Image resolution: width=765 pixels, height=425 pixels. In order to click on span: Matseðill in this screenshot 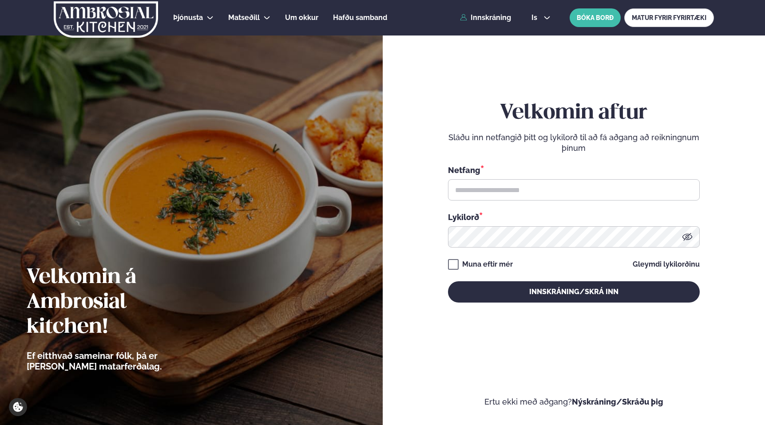, I will do `click(244, 17)`.